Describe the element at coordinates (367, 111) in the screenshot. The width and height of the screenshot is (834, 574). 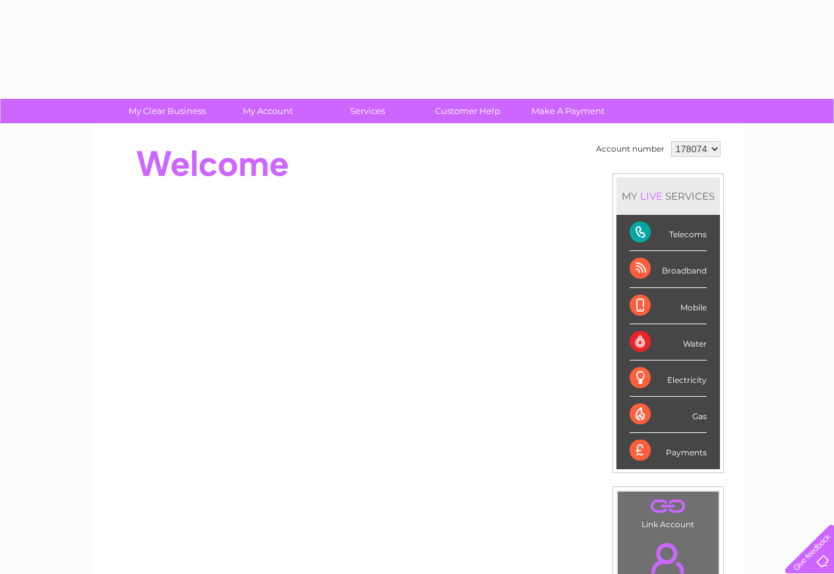
I see `a: Services` at that location.